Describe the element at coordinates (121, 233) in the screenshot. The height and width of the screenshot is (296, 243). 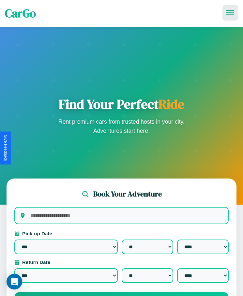
I see `label: Pick-up Date` at that location.